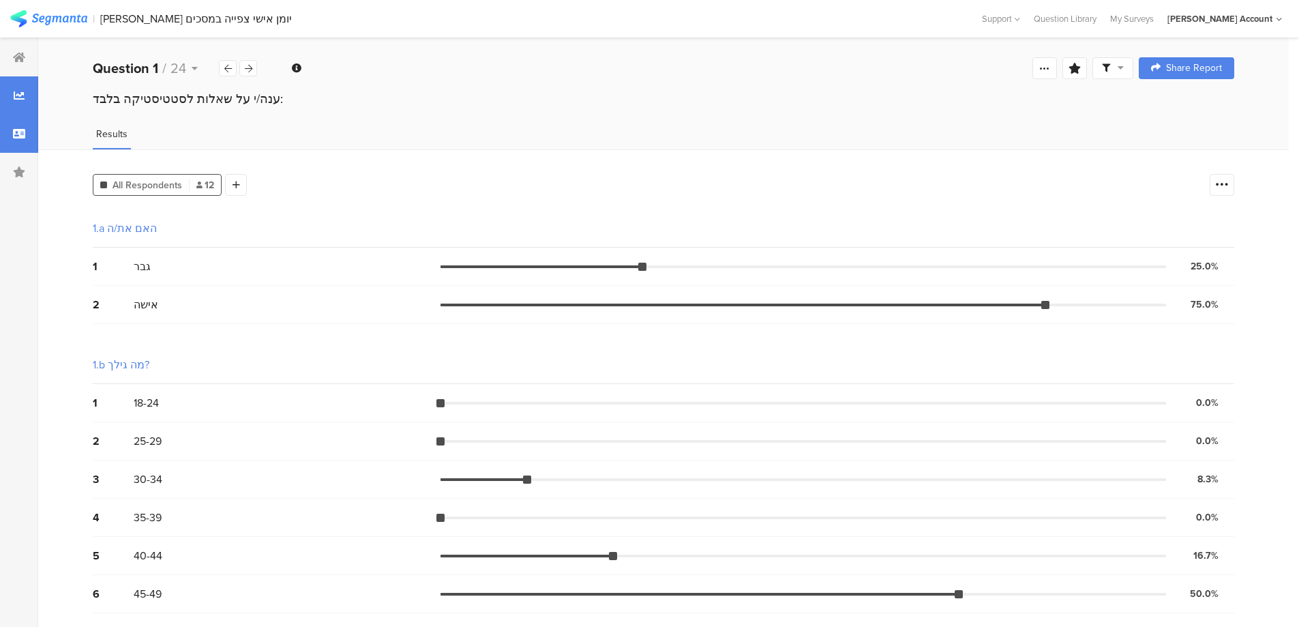 Image resolution: width=1299 pixels, height=627 pixels. What do you see at coordinates (148, 555) in the screenshot?
I see `span: 40-44` at bounding box center [148, 555].